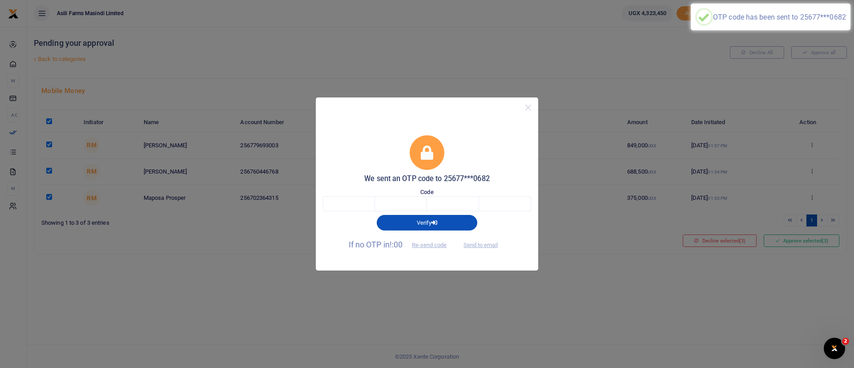 This screenshot has width=854, height=368. Describe the element at coordinates (396, 244) in the screenshot. I see `span: !:00` at that location.